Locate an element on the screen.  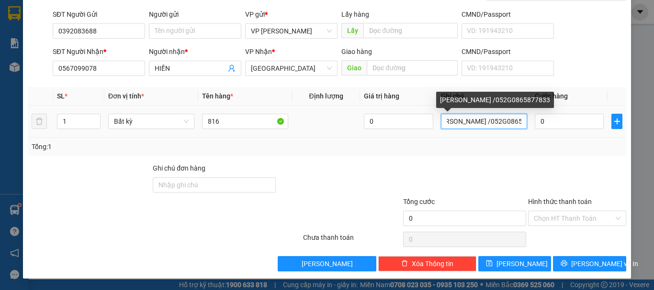
input: Ghi chú đơn hàng is located at coordinates (214, 185).